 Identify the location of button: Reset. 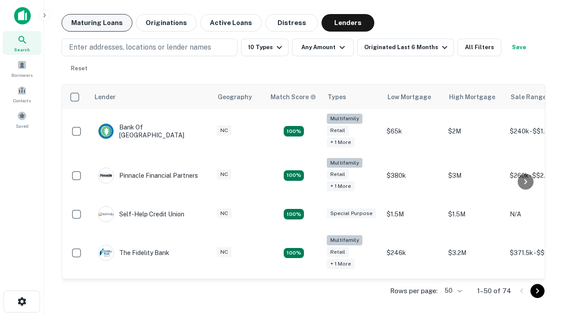
(79, 69).